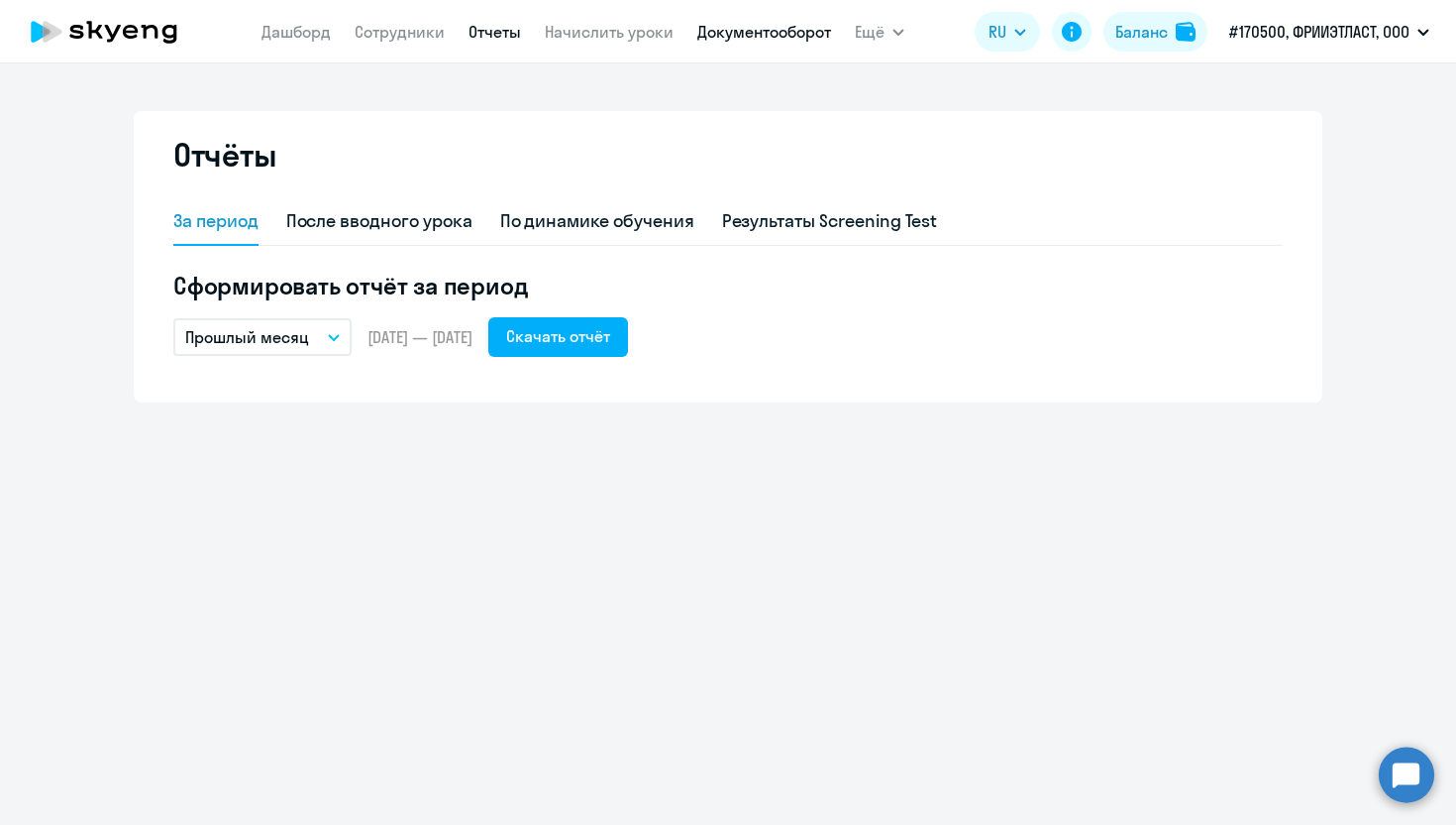 Image resolution: width=1456 pixels, height=825 pixels. I want to click on a: Дашборд, so click(296, 32).